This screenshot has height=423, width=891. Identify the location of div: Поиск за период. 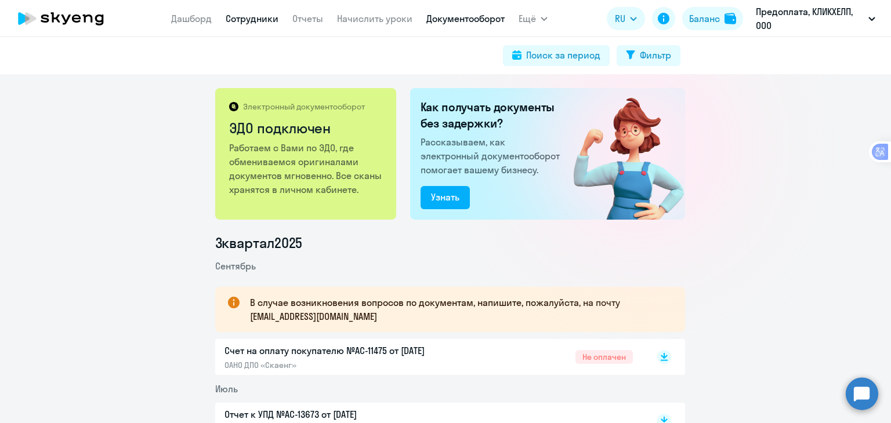
(563, 55).